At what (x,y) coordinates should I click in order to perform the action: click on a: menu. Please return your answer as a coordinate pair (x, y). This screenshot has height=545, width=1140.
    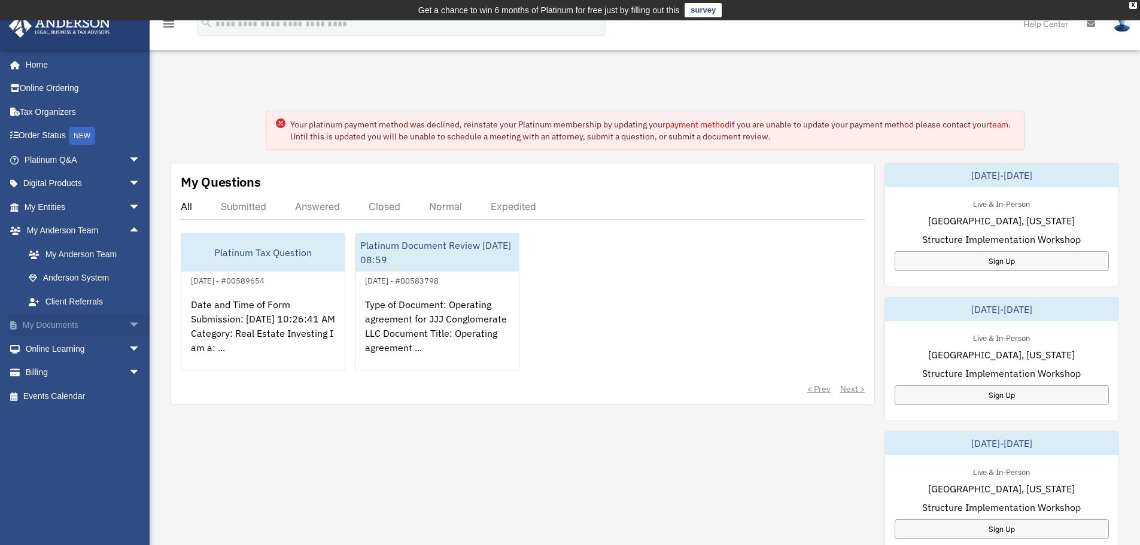
    Looking at the image, I should click on (169, 26).